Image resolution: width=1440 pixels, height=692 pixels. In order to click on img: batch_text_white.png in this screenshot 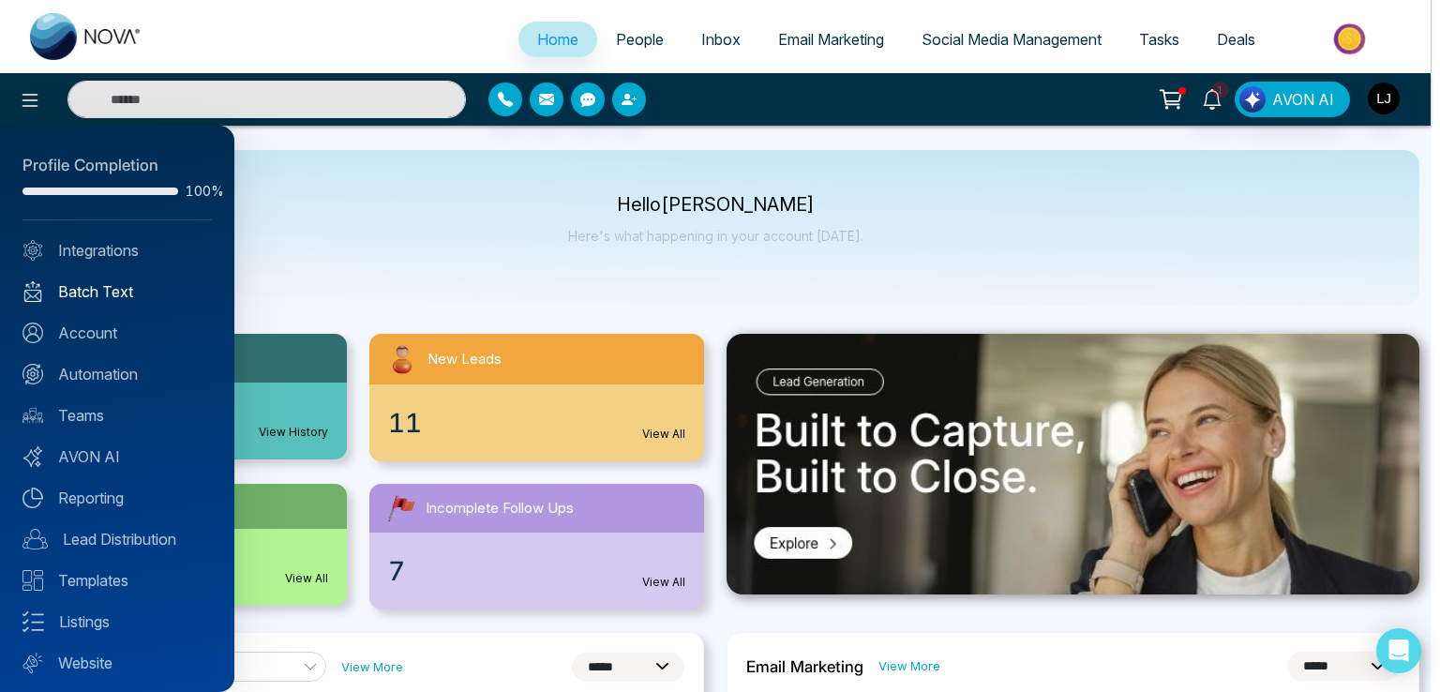, I will do `click(33, 292)`.